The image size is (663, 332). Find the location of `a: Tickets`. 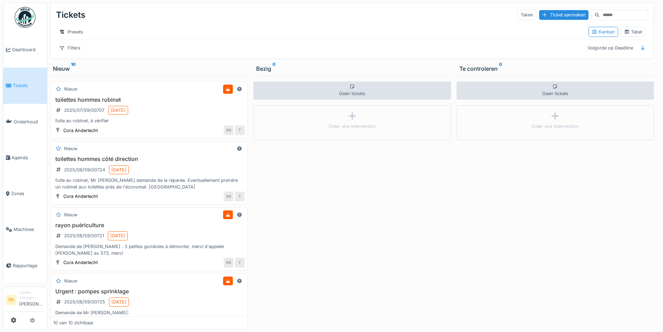

a: Tickets is located at coordinates (25, 85).